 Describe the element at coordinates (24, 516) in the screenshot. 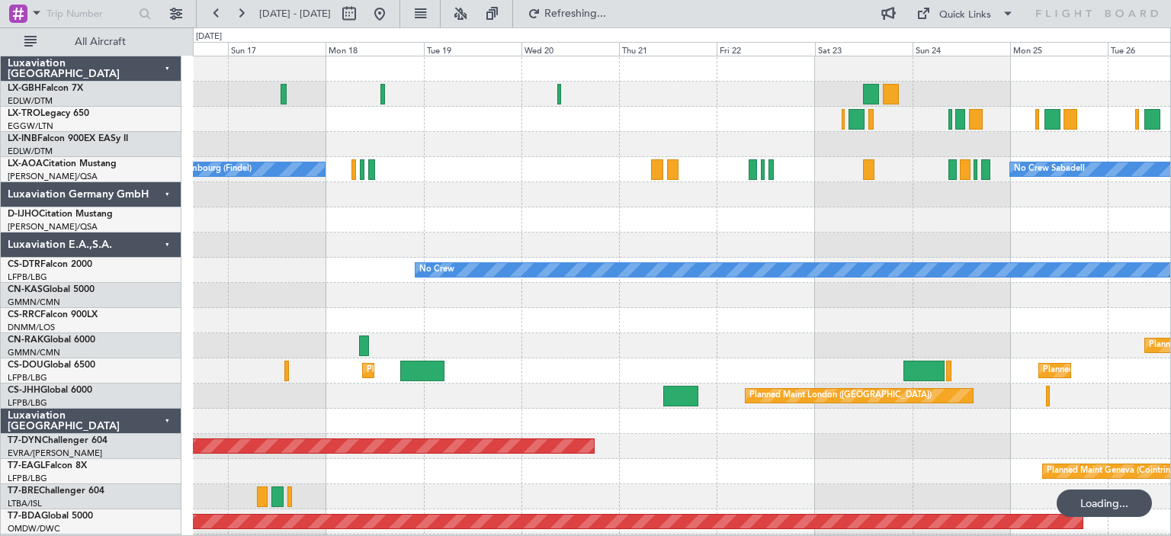

I see `span: T7-BDA` at that location.